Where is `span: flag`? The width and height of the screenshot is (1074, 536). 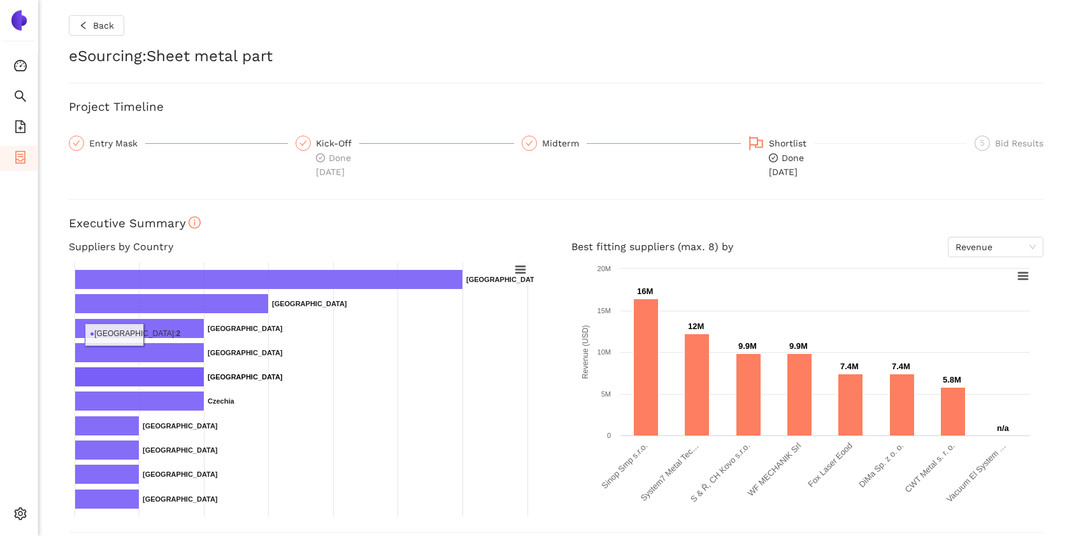 span: flag is located at coordinates (756, 143).